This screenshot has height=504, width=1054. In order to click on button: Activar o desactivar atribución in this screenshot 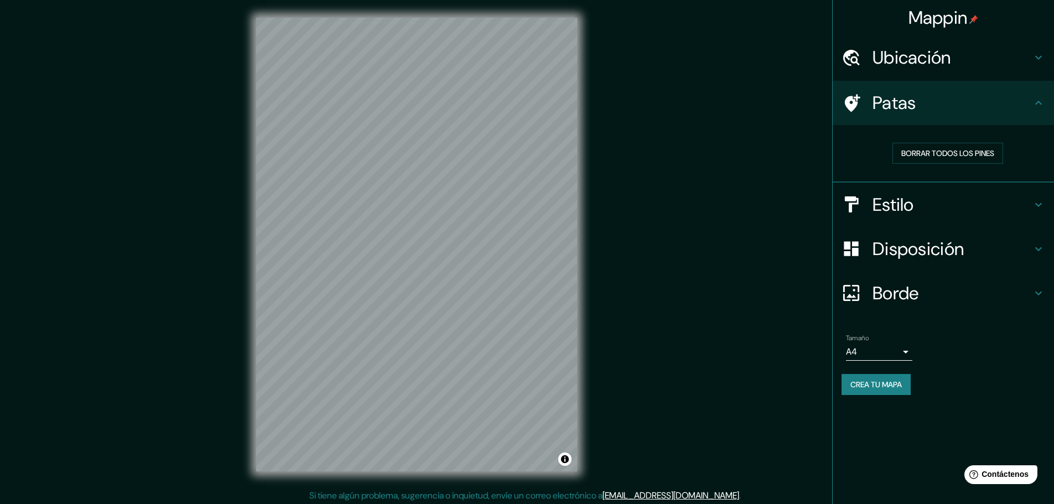, I will do `click(565, 459)`.